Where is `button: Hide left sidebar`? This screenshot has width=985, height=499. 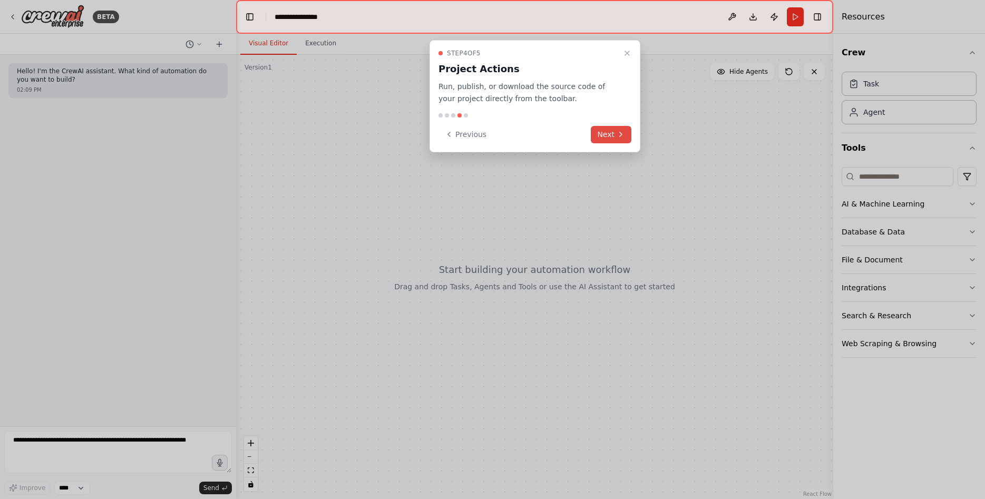 button: Hide left sidebar is located at coordinates (250, 17).